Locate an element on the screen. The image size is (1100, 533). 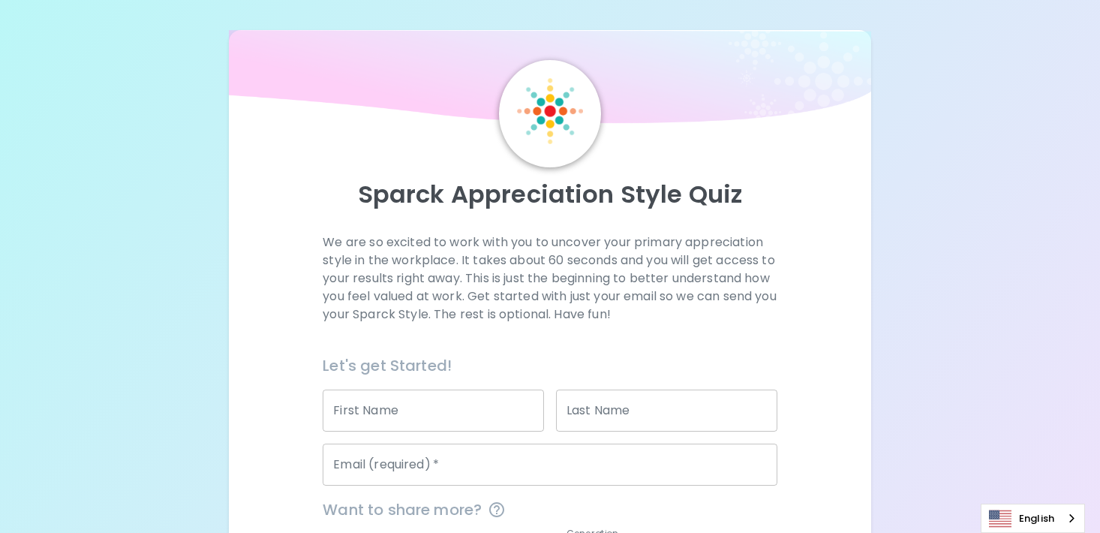
img: Sparck Logo is located at coordinates (550, 111).